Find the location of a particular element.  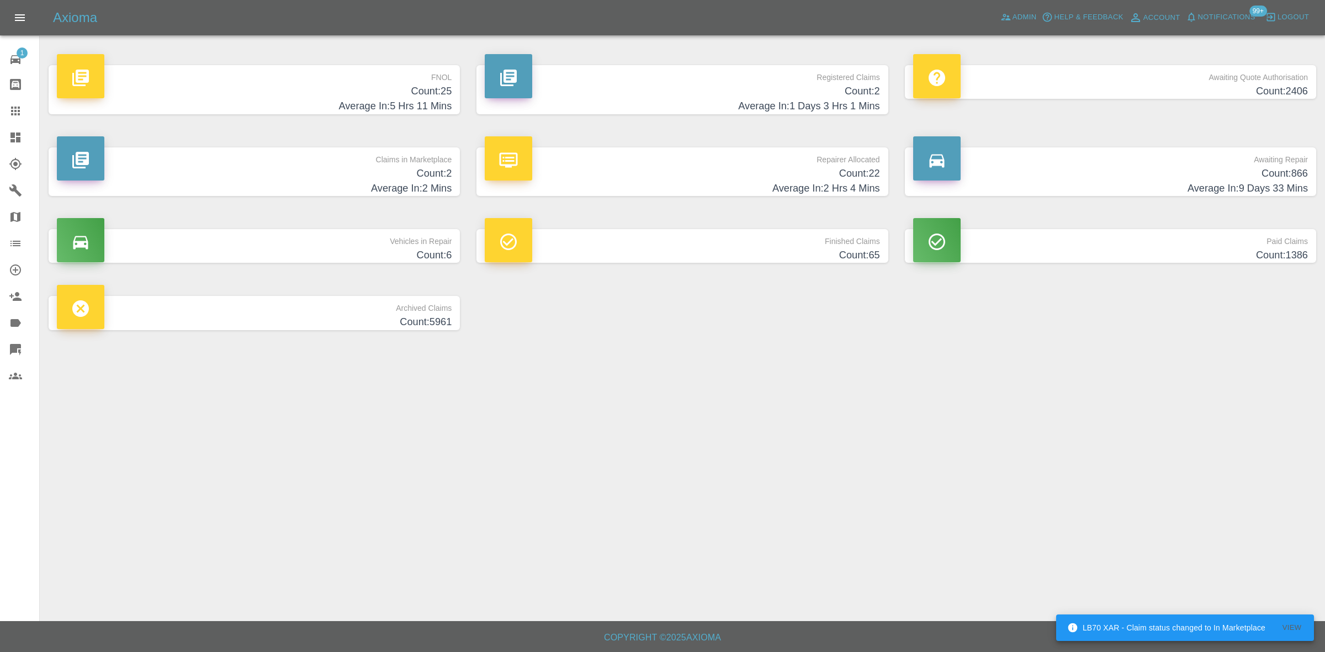

span: Help & Feedback is located at coordinates (1088, 17).